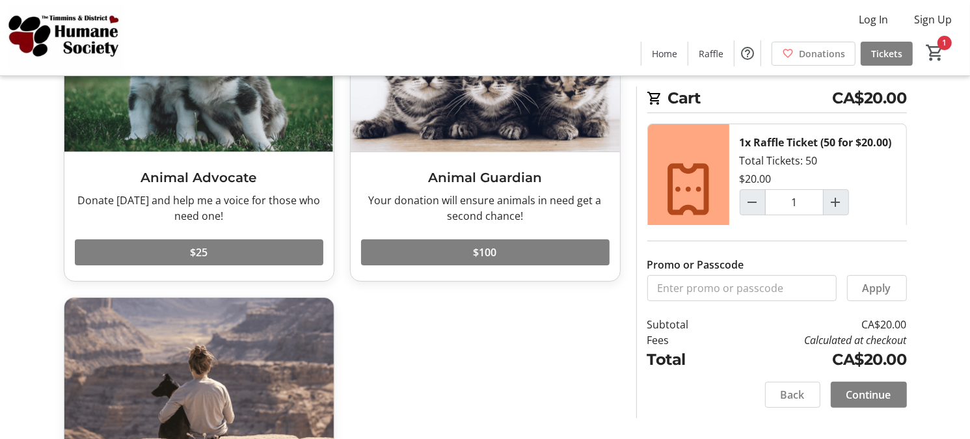 This screenshot has height=439, width=970. What do you see at coordinates (873, 20) in the screenshot?
I see `button: Log In` at bounding box center [873, 20].